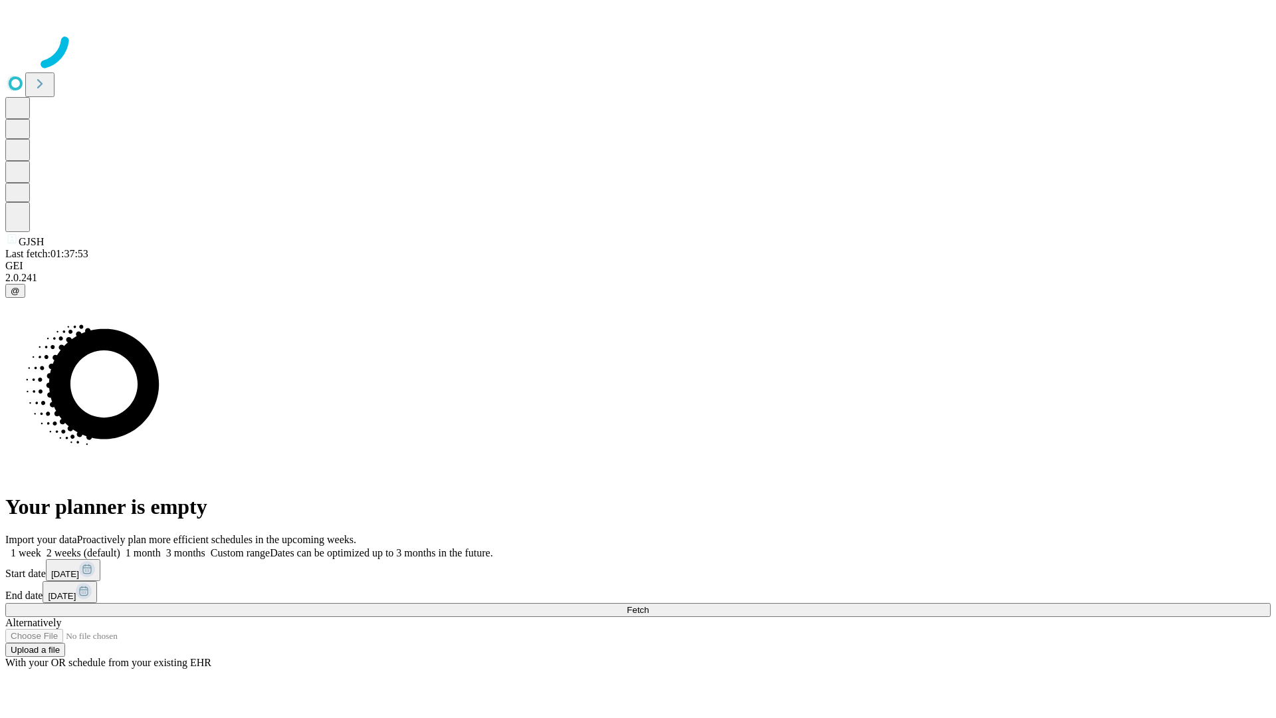  I want to click on span: Custom range, so click(240, 552).